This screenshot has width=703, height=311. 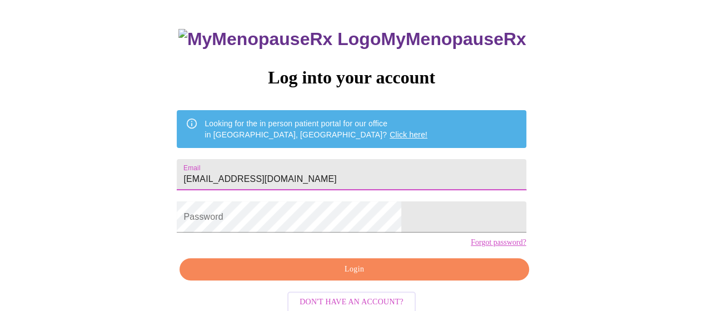 I want to click on h3: Log into your account, so click(x=351, y=77).